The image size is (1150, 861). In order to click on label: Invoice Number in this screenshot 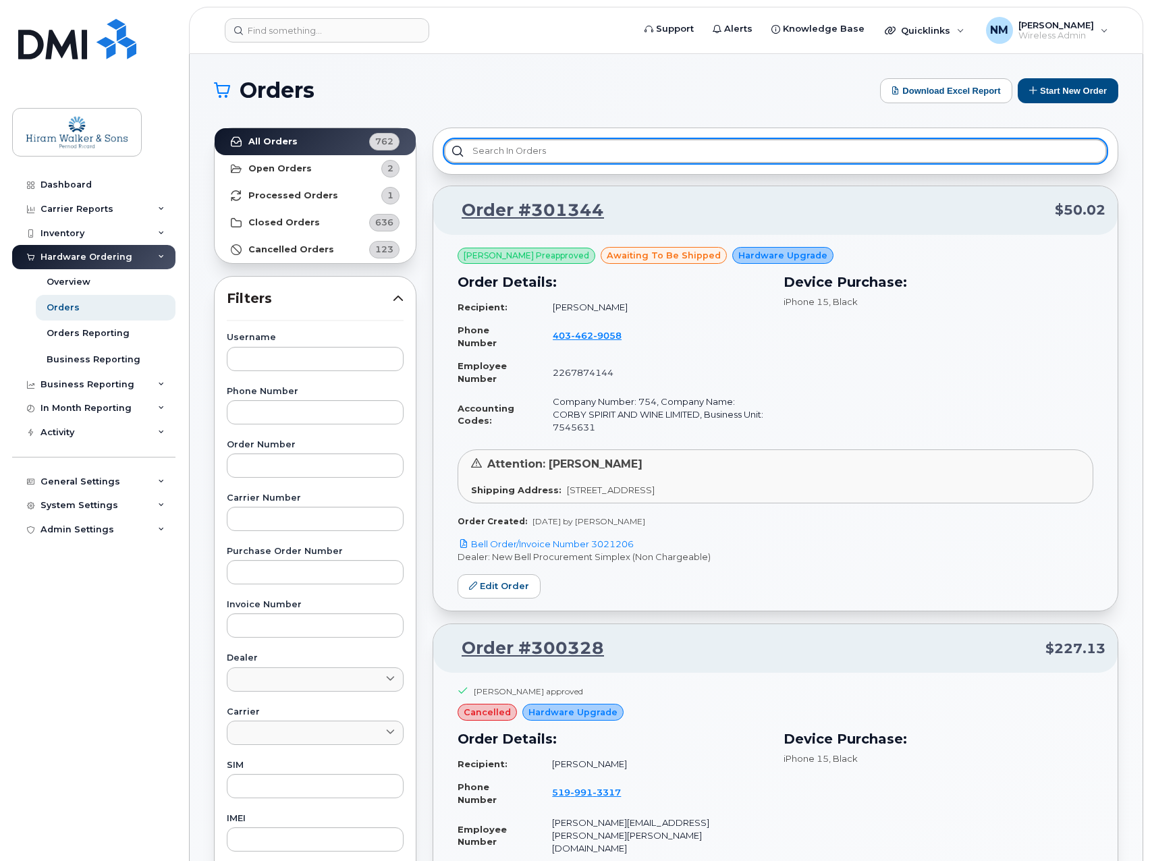, I will do `click(315, 604)`.